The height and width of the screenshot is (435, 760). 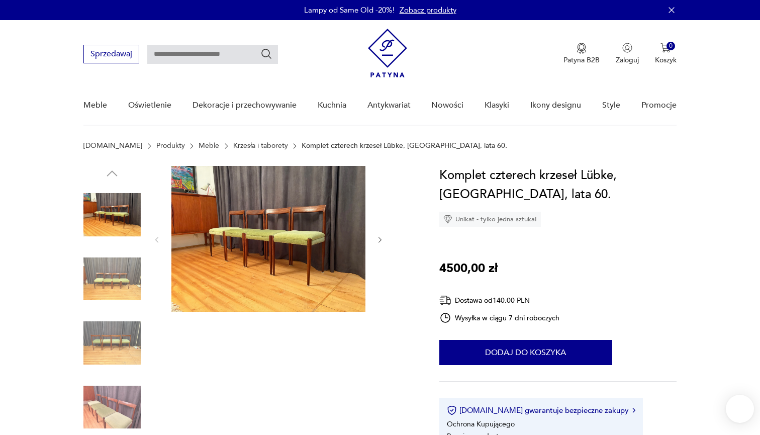 I want to click on a: Sprzedawaj, so click(x=111, y=55).